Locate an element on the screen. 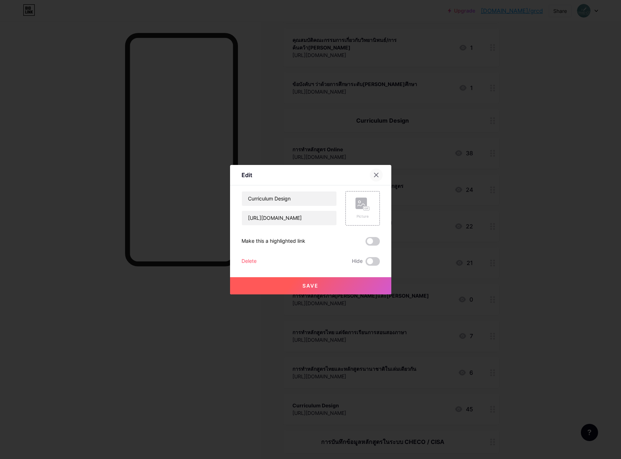  div: Delete is located at coordinates (249, 261).